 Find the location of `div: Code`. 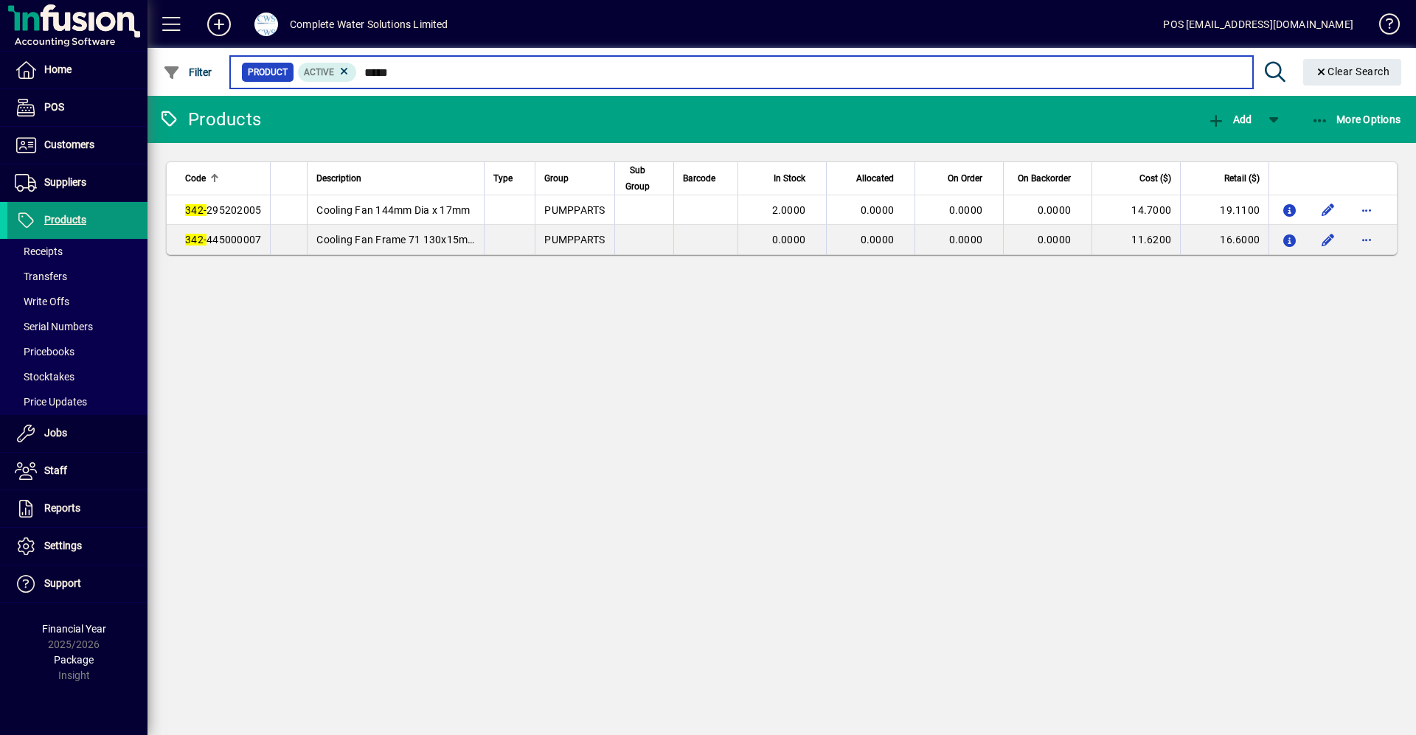

div: Code is located at coordinates (223, 178).